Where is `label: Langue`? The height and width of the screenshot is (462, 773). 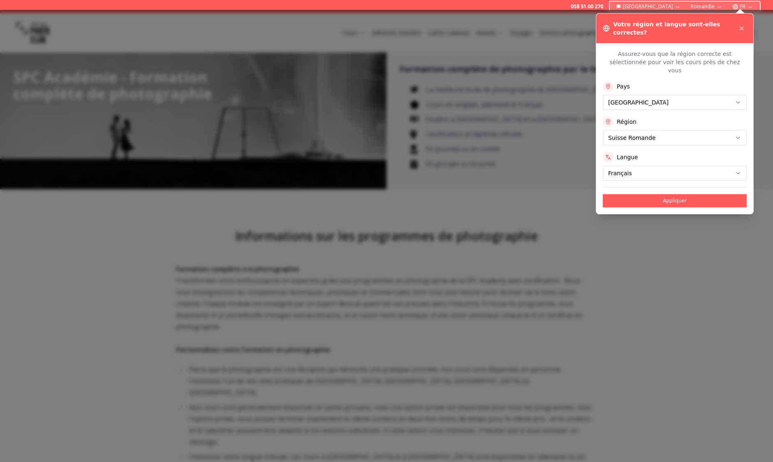 label: Langue is located at coordinates (627, 157).